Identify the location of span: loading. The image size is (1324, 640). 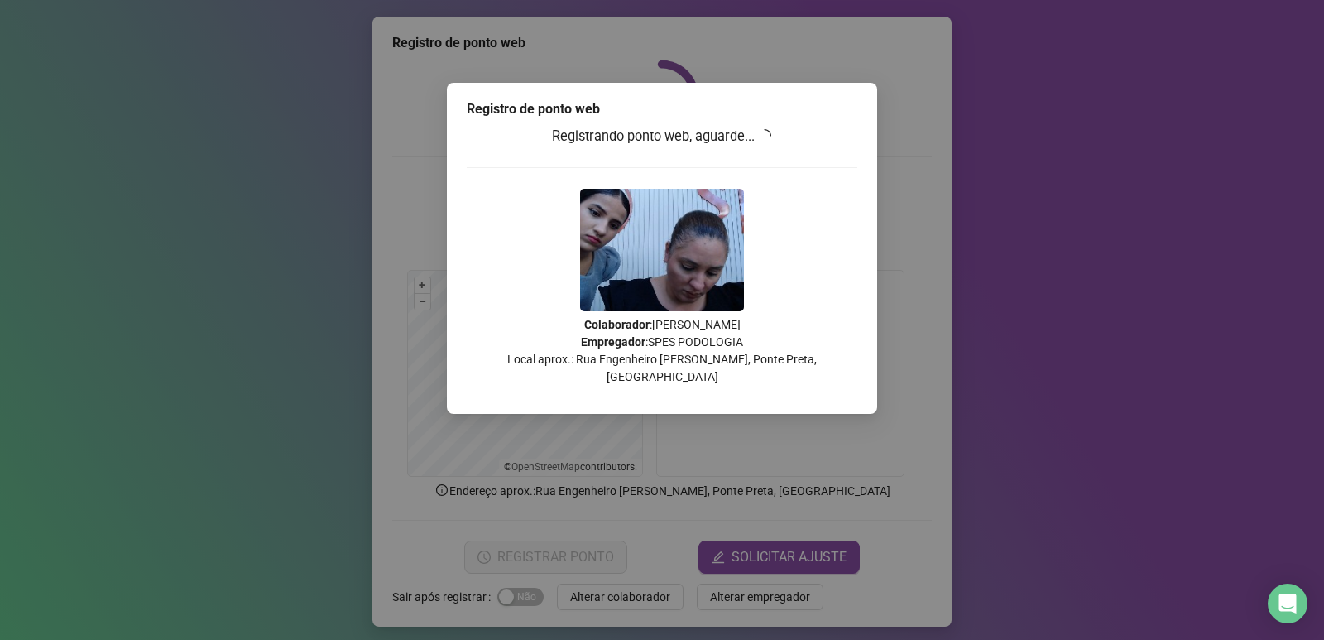
(765, 136).